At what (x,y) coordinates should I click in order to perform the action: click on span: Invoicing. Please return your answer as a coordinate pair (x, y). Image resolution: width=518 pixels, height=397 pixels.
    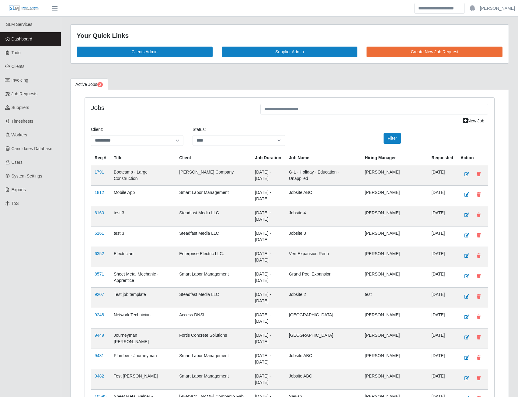
    Looking at the image, I should click on (20, 80).